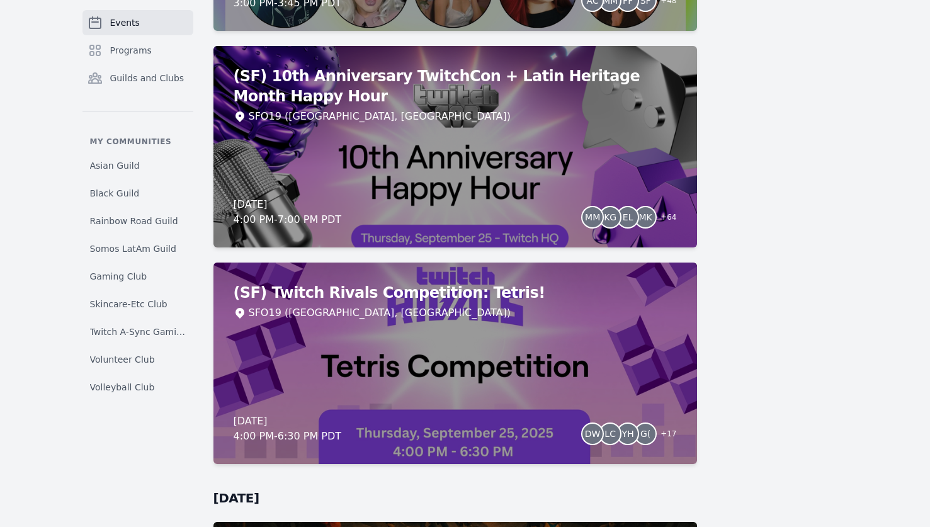 The width and height of the screenshot is (930, 527). I want to click on span: Events, so click(125, 23).